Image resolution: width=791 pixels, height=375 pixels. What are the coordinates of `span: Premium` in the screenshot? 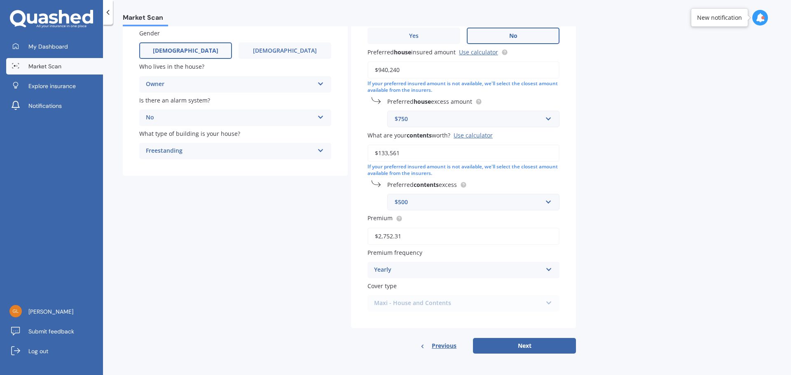 It's located at (380, 218).